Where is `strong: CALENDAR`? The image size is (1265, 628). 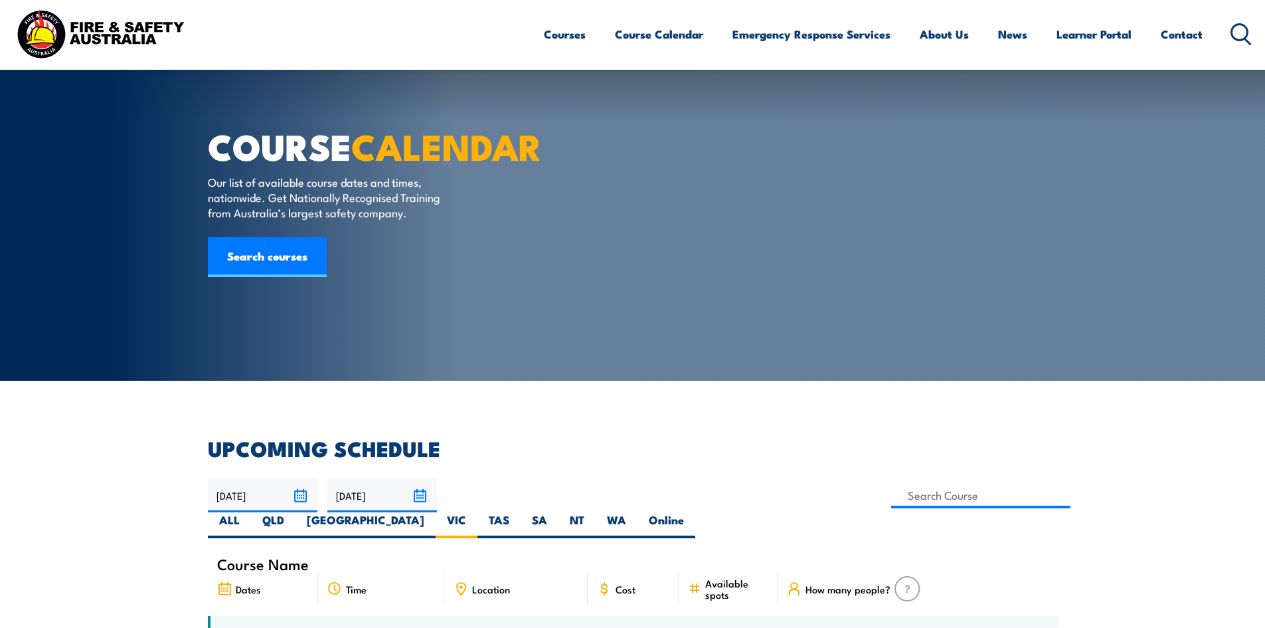
strong: CALENDAR is located at coordinates (446, 145).